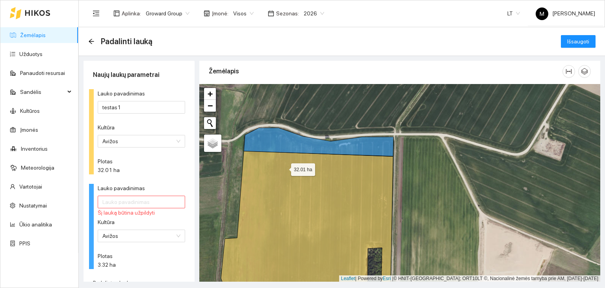  Describe the element at coordinates (43, 92) in the screenshot. I see `span: Sandėlis` at that location.